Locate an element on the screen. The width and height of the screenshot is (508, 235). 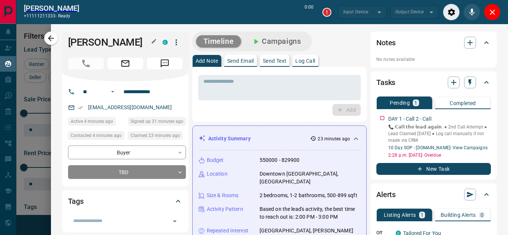
p: Completed is located at coordinates (462, 103).